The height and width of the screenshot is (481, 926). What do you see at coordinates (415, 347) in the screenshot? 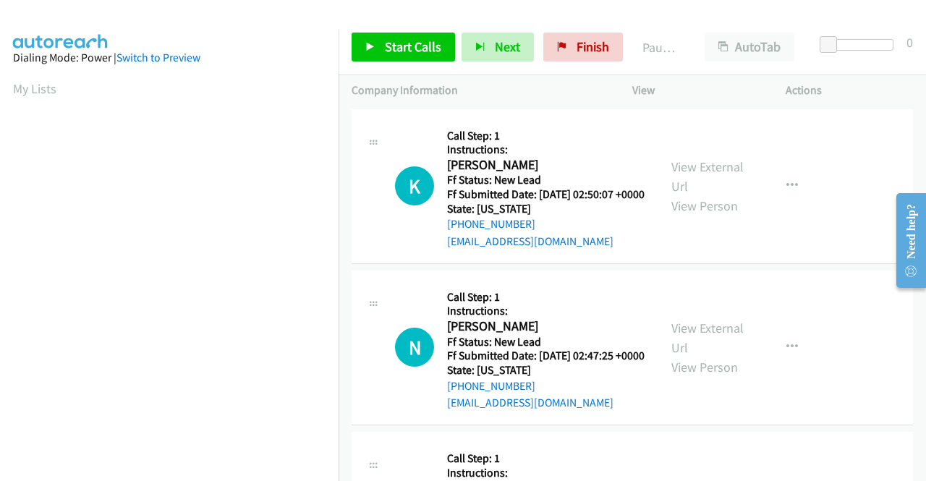
I see `div: The call is yet to be attempted` at bounding box center [415, 347].